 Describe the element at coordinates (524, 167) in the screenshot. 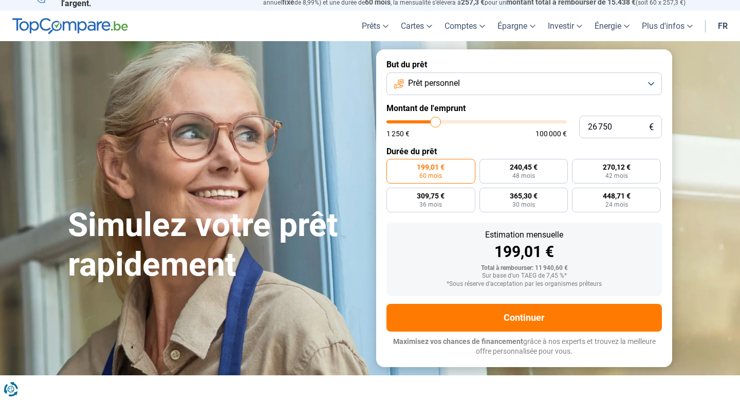

I see `span: 240,45 €` at that location.